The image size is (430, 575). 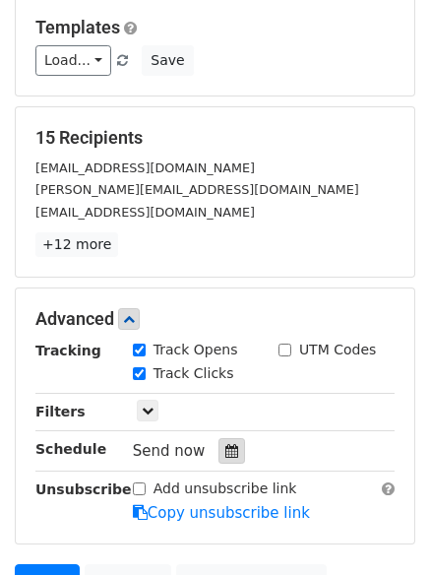 What do you see at coordinates (60, 412) in the screenshot?
I see `strong: Filters` at bounding box center [60, 412].